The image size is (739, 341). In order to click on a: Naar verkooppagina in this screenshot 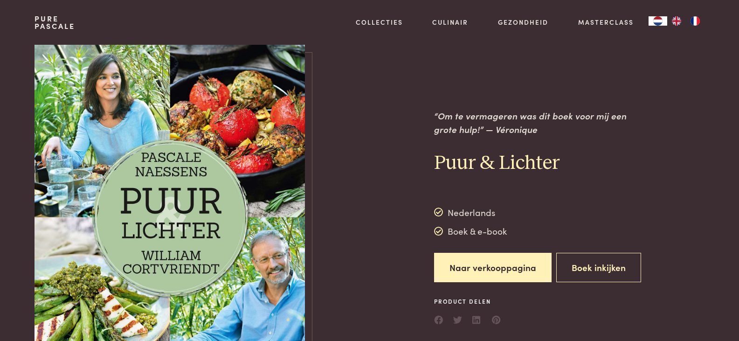, I will do `click(493, 267)`.